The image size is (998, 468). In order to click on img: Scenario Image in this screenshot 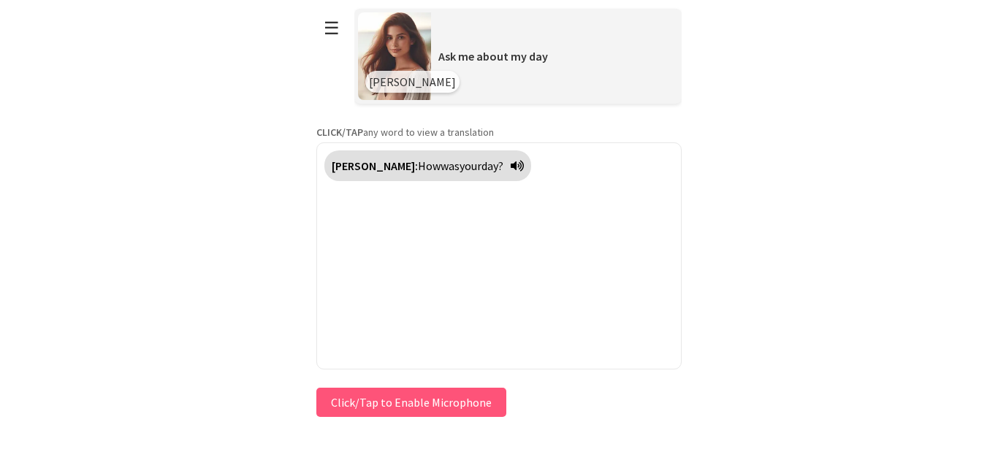, I will do `click(395, 56)`.